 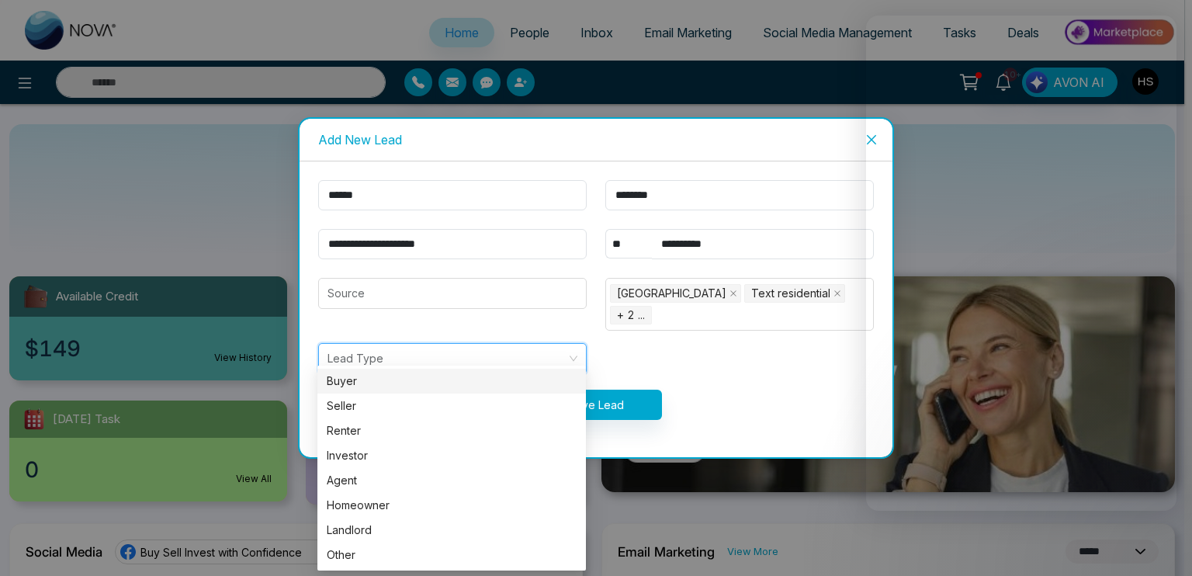 What do you see at coordinates (872, 140) in the screenshot?
I see `button: Close` at bounding box center [872, 140].